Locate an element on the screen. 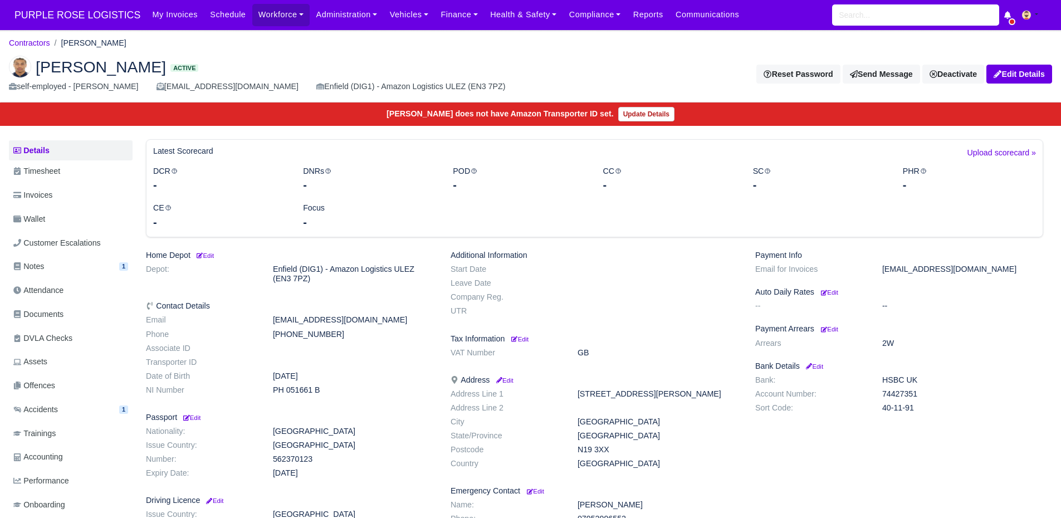 This screenshot has height=518, width=1061. dt: Issue Country: is located at coordinates (201, 445).